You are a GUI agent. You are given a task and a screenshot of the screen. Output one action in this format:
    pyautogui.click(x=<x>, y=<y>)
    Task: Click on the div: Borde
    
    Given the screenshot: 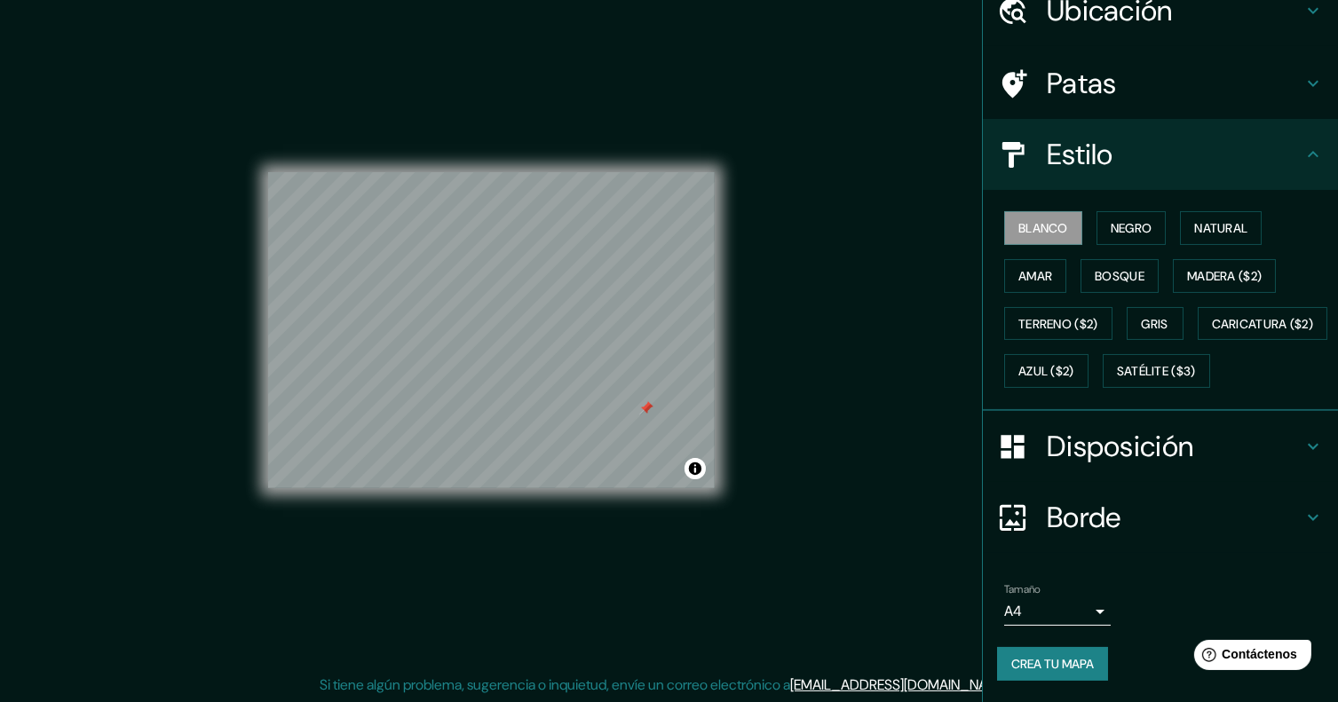 What is the action you would take?
    pyautogui.click(x=1160, y=518)
    